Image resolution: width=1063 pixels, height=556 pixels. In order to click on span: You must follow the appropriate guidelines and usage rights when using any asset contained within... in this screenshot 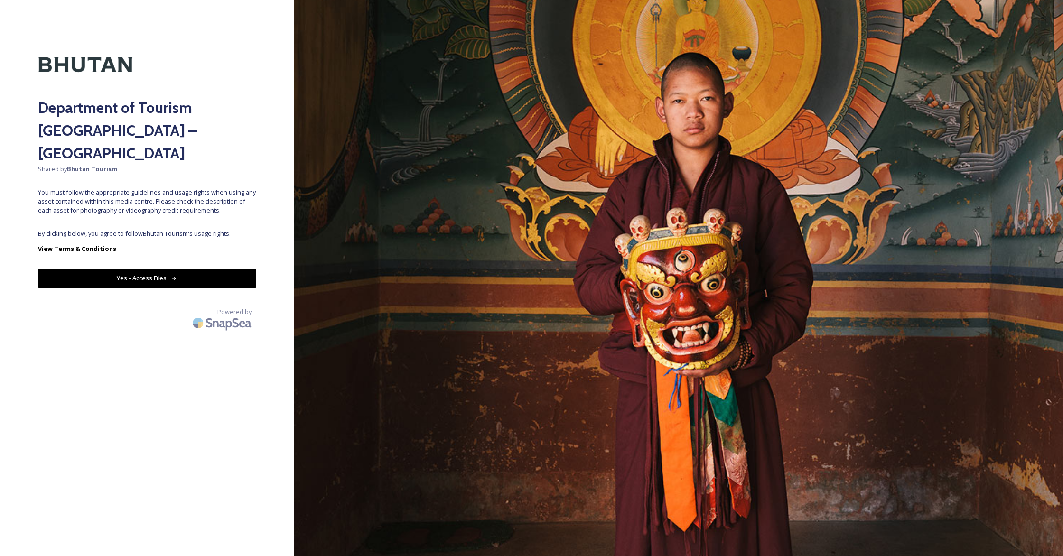, I will do `click(147, 202)`.